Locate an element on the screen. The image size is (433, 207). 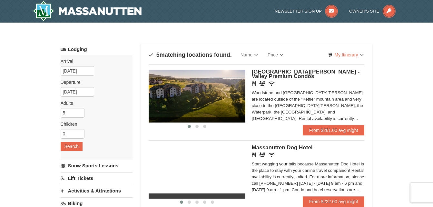
label: Children is located at coordinates (94, 124).